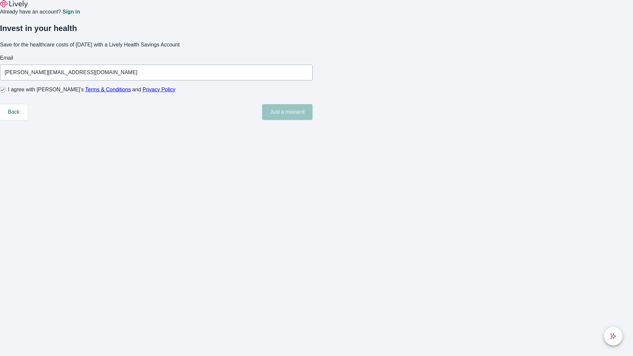 This screenshot has width=633, height=356. What do you see at coordinates (613, 336) in the screenshot?
I see `svg: Lively AI Assistant` at bounding box center [613, 336].